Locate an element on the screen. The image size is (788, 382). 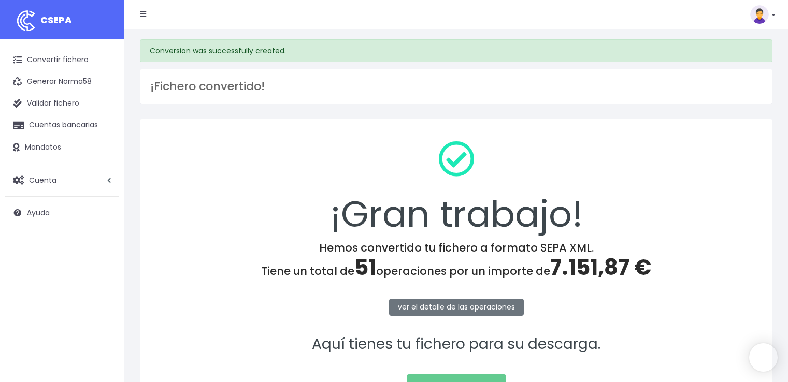
span: 51 is located at coordinates (365, 267).